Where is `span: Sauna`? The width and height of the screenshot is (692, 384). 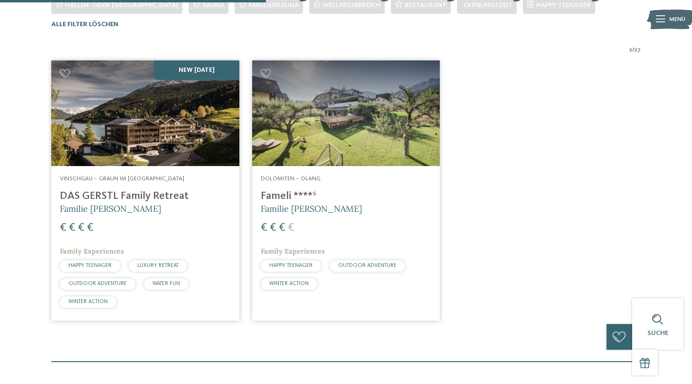 span: Sauna is located at coordinates (213, 5).